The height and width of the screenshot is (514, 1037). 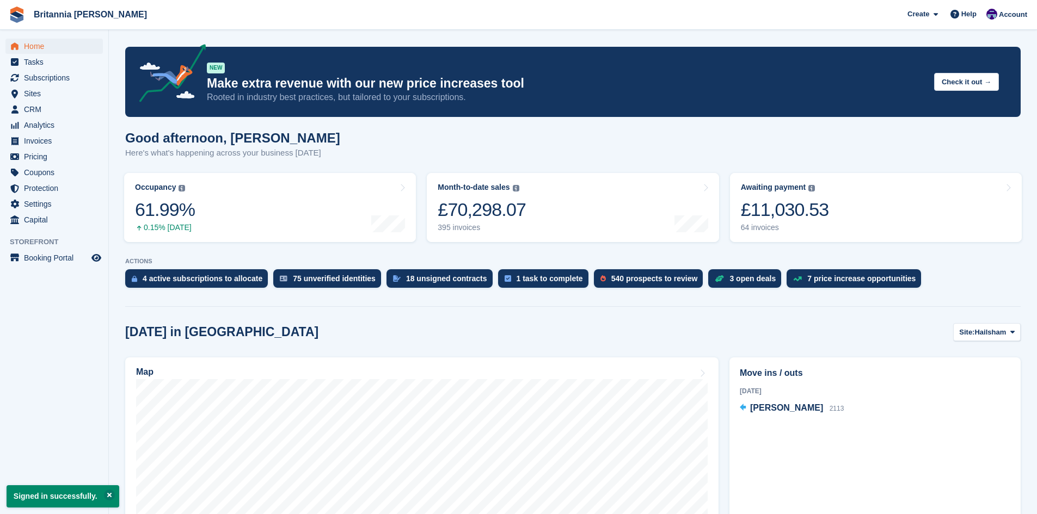 I want to click on div: Occupancy, so click(x=155, y=187).